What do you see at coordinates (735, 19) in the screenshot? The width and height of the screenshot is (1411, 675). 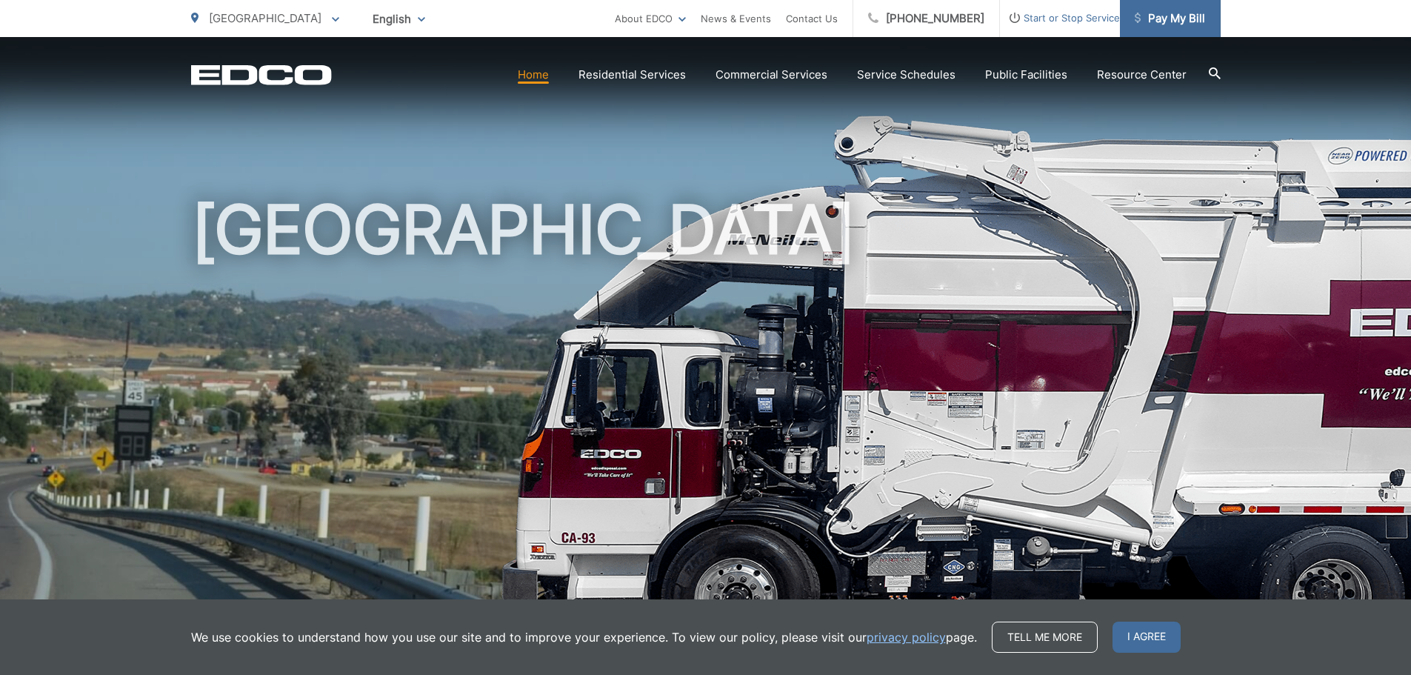 I see `a: News & Events` at bounding box center [735, 19].